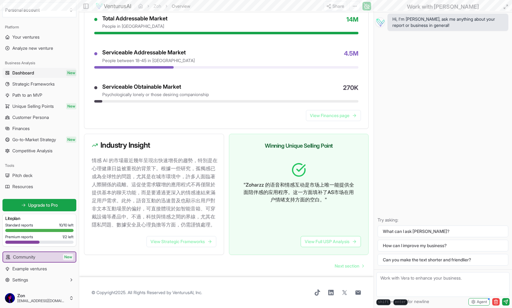 Image resolution: width=512 pixels, height=308 pixels. What do you see at coordinates (352, 22) in the screenshot?
I see `span: 14M` at bounding box center [352, 22].